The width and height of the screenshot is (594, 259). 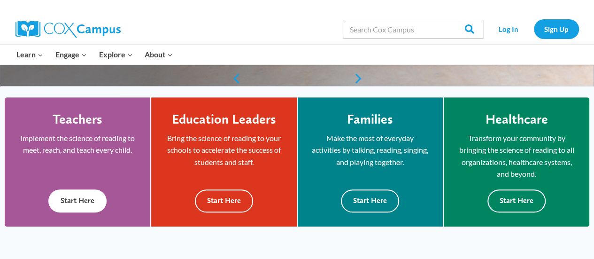 I want to click on button: Child menu of Explore, so click(x=116, y=54).